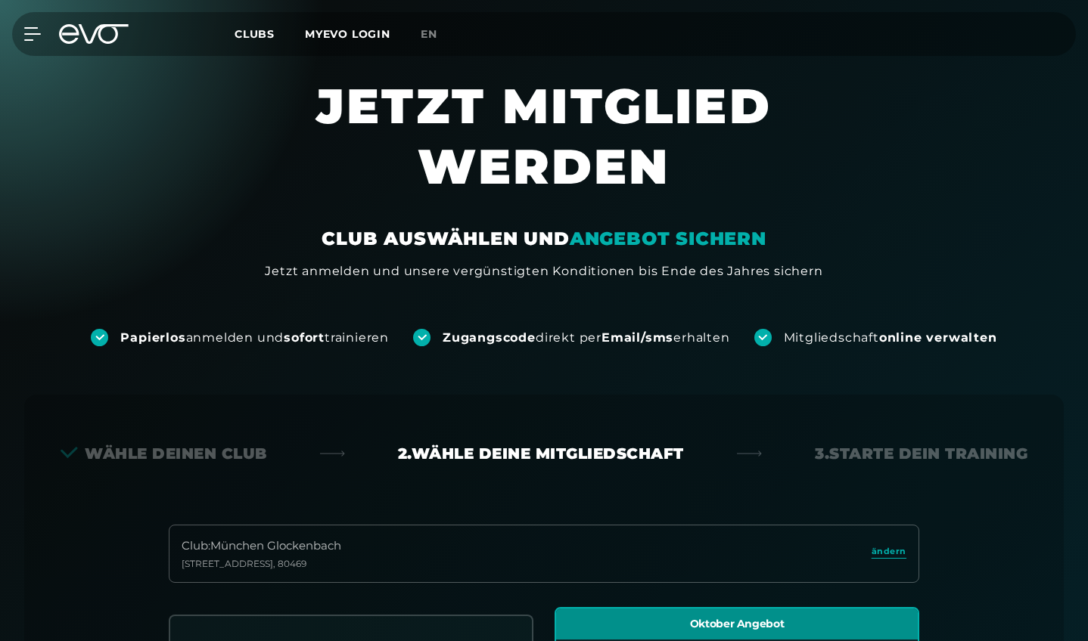  What do you see at coordinates (254, 34) in the screenshot?
I see `span: Clubs` at bounding box center [254, 34].